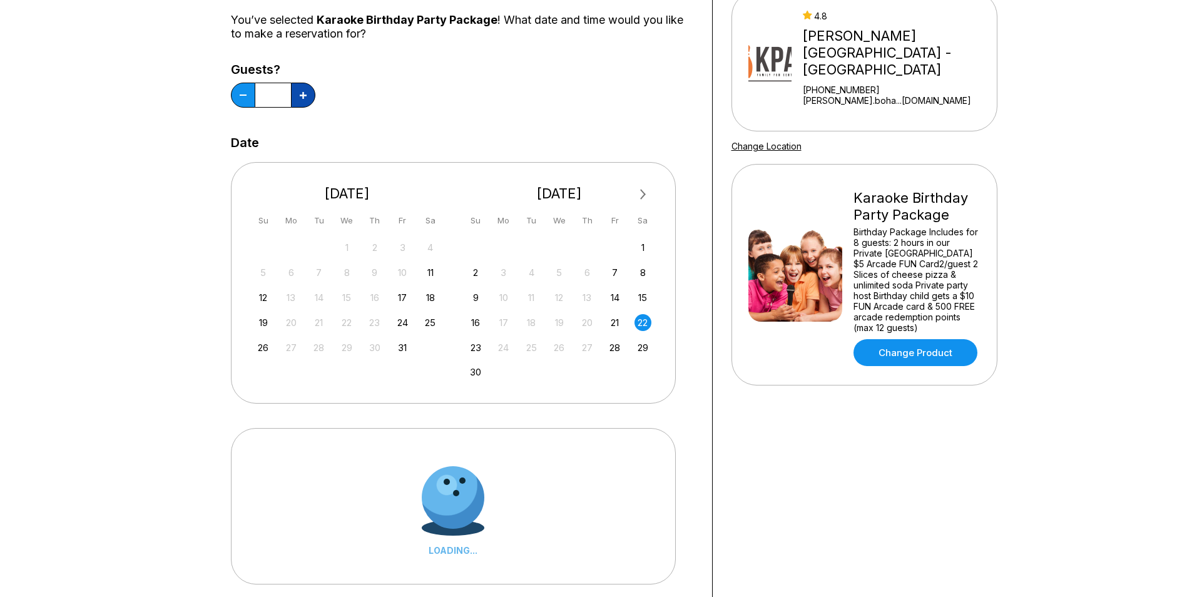 The width and height of the screenshot is (1187, 597). I want to click on div: Choose Friday, October 17th, 2025, so click(402, 297).